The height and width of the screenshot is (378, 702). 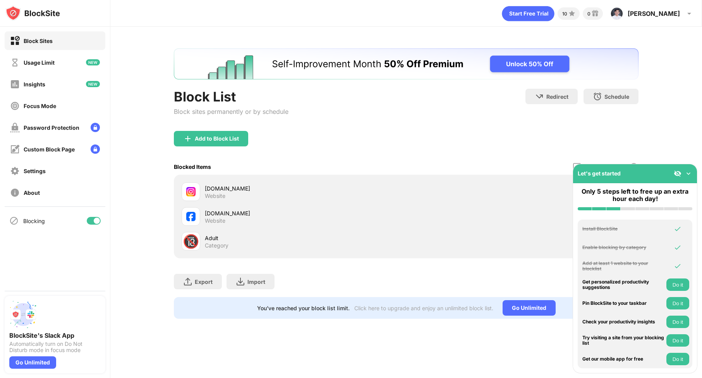 What do you see at coordinates (623, 340) in the screenshot?
I see `div: Try visiting a site from your blocking list` at bounding box center [623, 340].